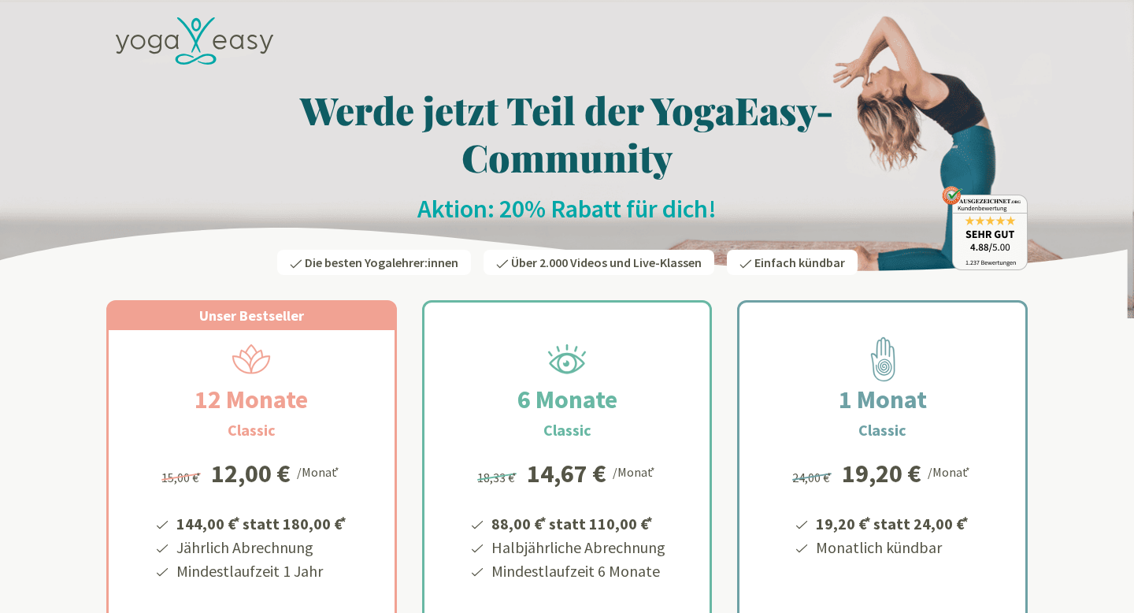 The width and height of the screenshot is (1134, 613). Describe the element at coordinates (813, 477) in the screenshot. I see `span: 24,00 €` at that location.